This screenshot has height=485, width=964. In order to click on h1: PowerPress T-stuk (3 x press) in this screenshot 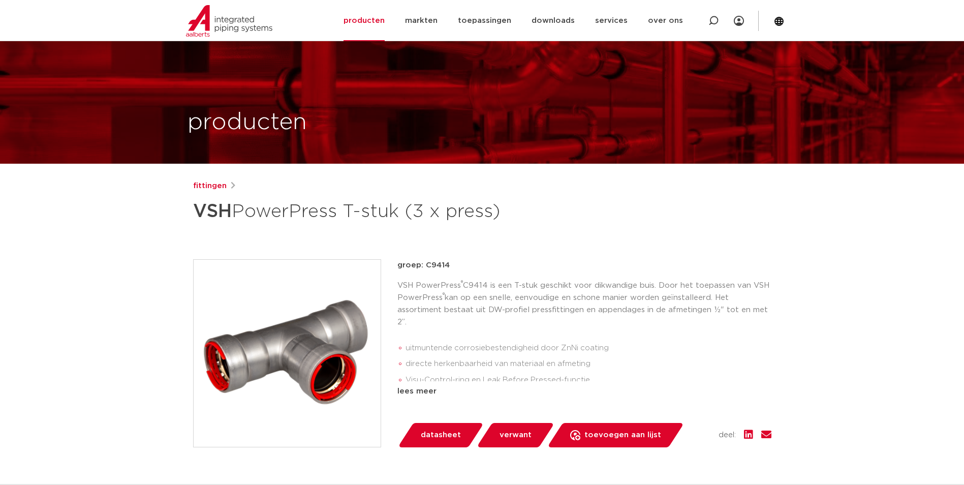, I will do `click(384, 211)`.